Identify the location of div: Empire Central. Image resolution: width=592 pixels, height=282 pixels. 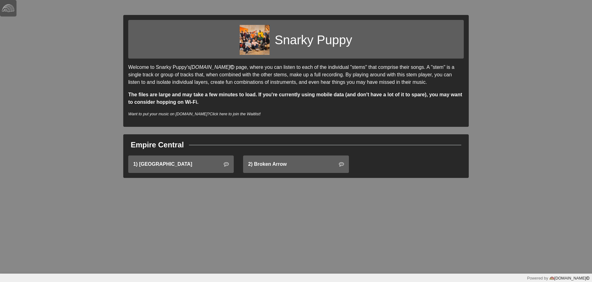
(157, 145).